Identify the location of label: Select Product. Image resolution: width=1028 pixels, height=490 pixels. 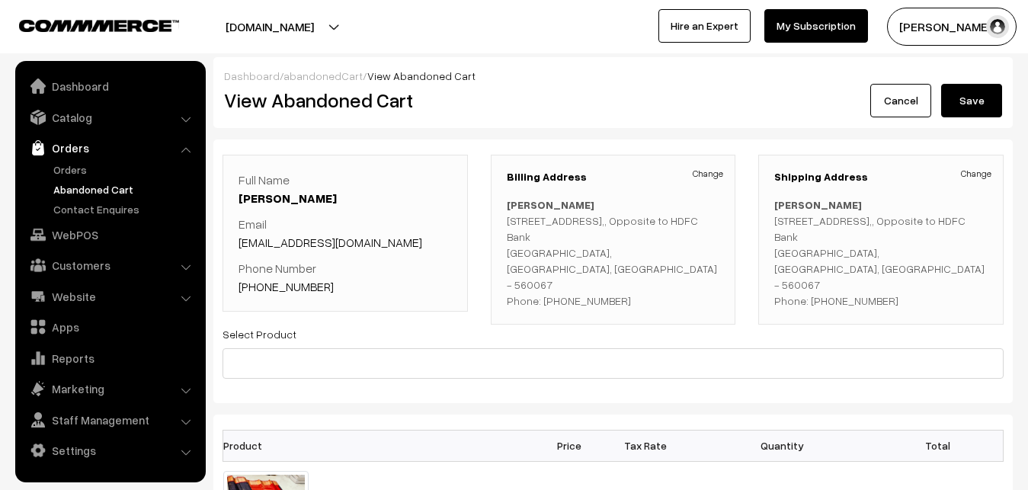
(259, 334).